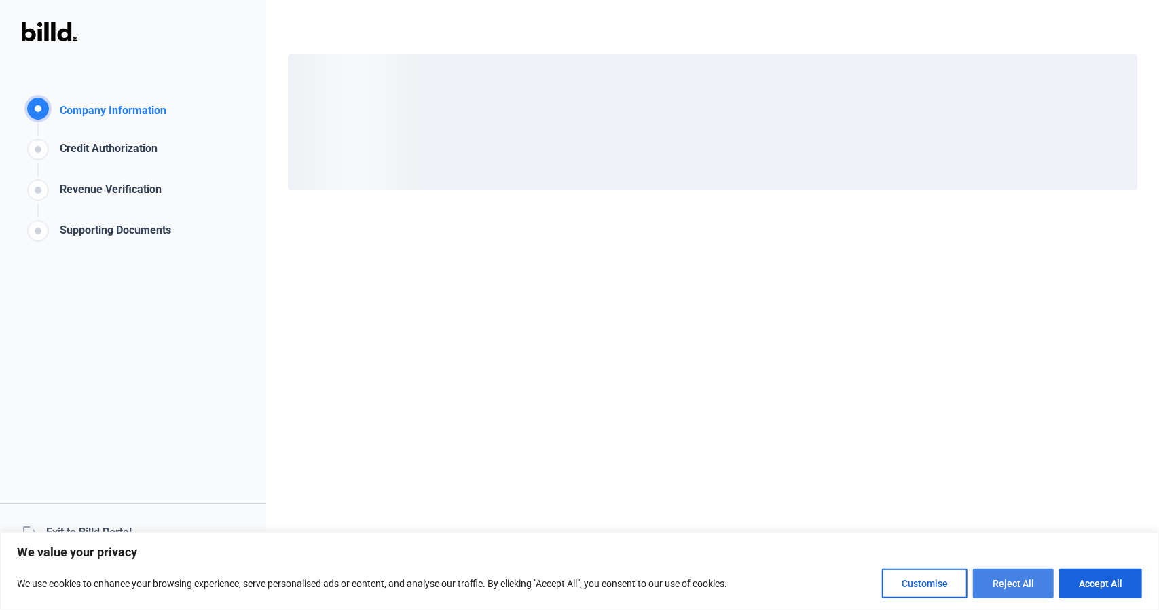 This screenshot has height=610, width=1159. What do you see at coordinates (110, 112) in the screenshot?
I see `div: Company Information` at bounding box center [110, 112].